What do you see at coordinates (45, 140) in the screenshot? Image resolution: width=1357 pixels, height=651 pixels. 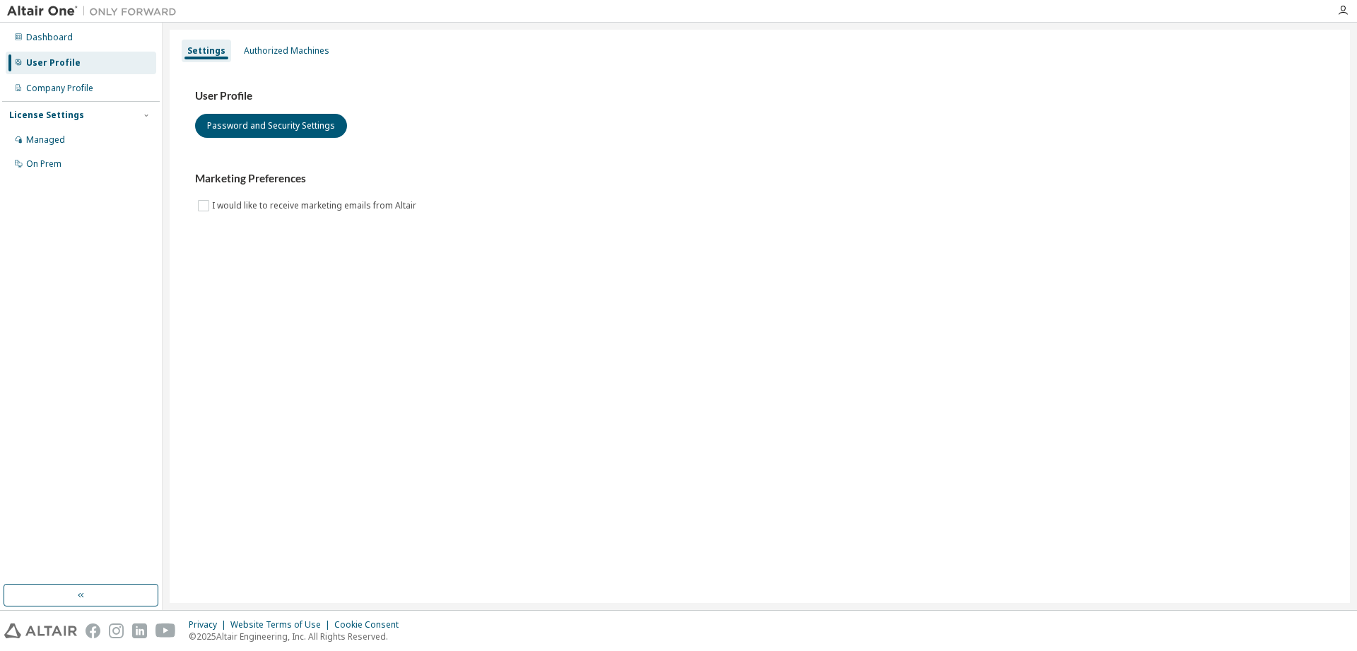 I see `div: Managed` at bounding box center [45, 140].